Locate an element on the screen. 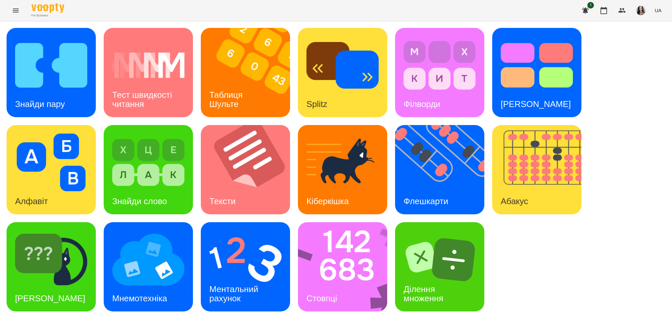  h3: Ментальний рахунок is located at coordinates (235, 293).